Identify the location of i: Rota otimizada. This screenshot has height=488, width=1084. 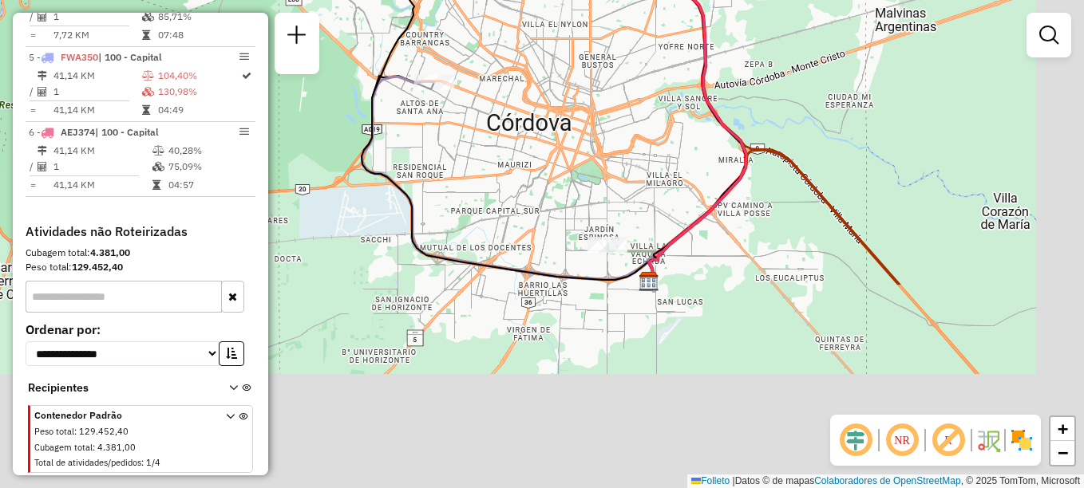
(247, 76).